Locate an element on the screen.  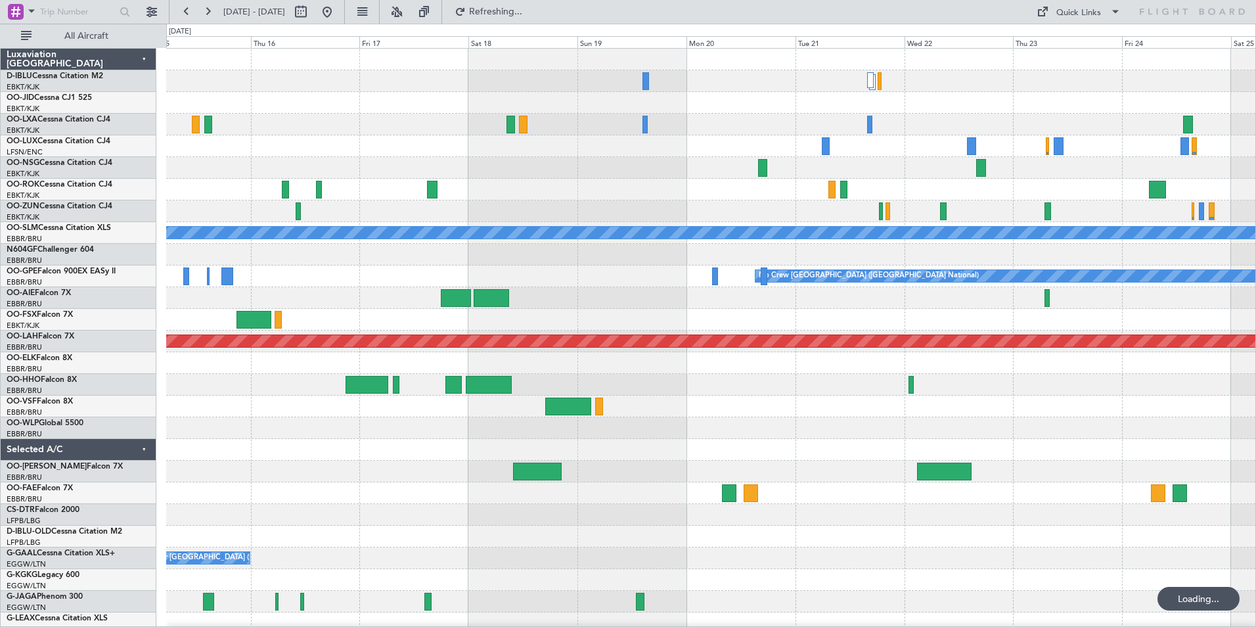
span: D-IBLU-OLD is located at coordinates (29, 531).